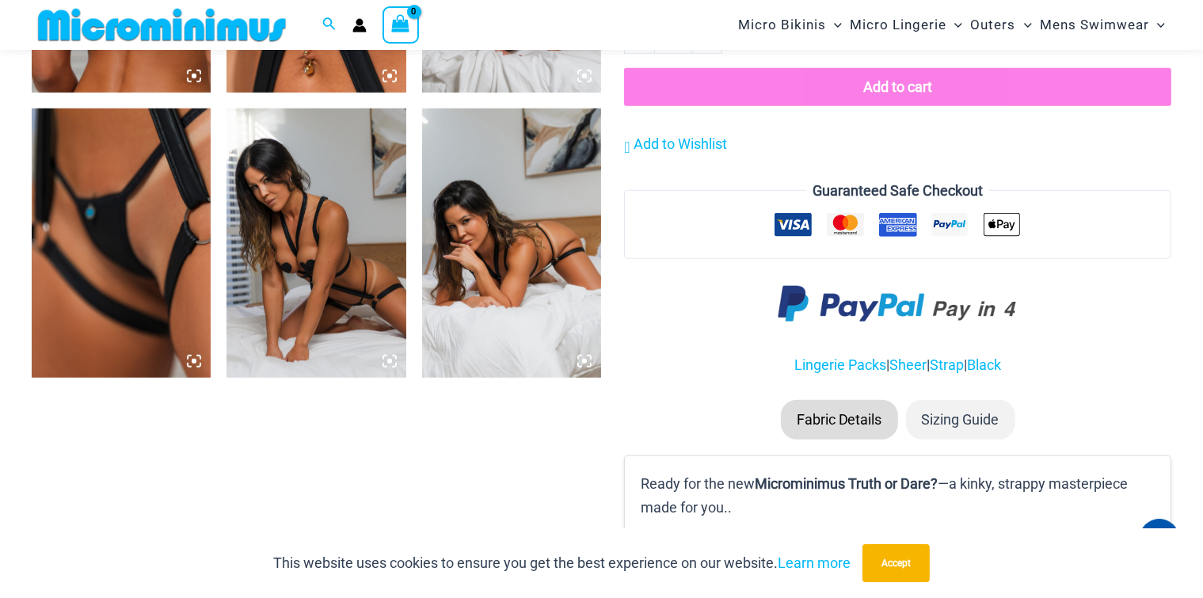 This screenshot has width=1203, height=598. What do you see at coordinates (401, 25) in the screenshot?
I see `a: View Shopping Cart, empty` at bounding box center [401, 25].